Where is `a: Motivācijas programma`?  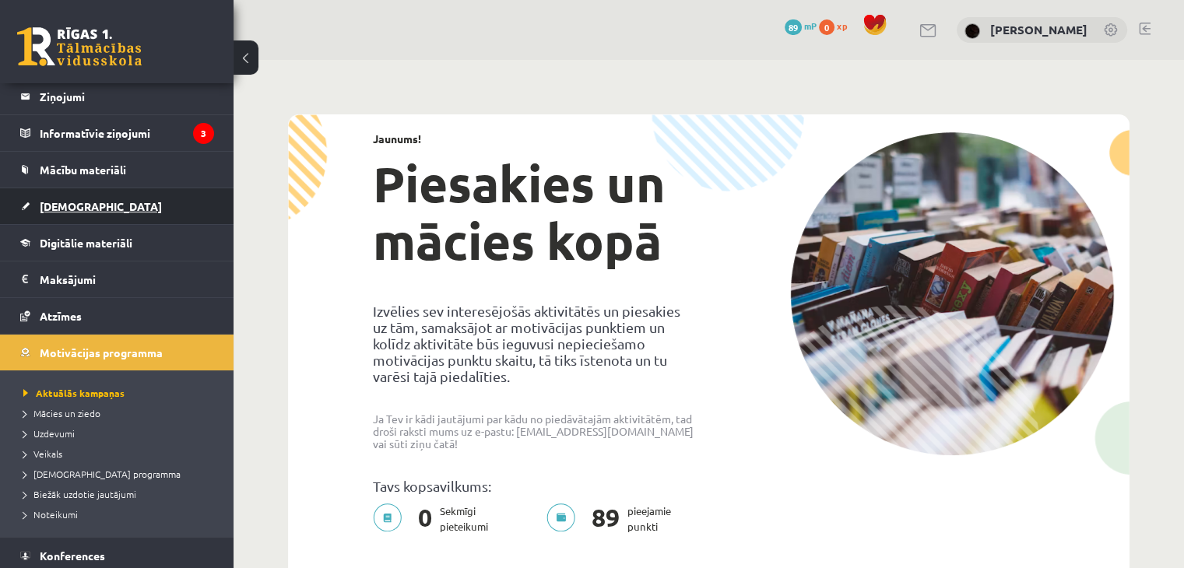
a: Motivācijas programma is located at coordinates (117, 353).